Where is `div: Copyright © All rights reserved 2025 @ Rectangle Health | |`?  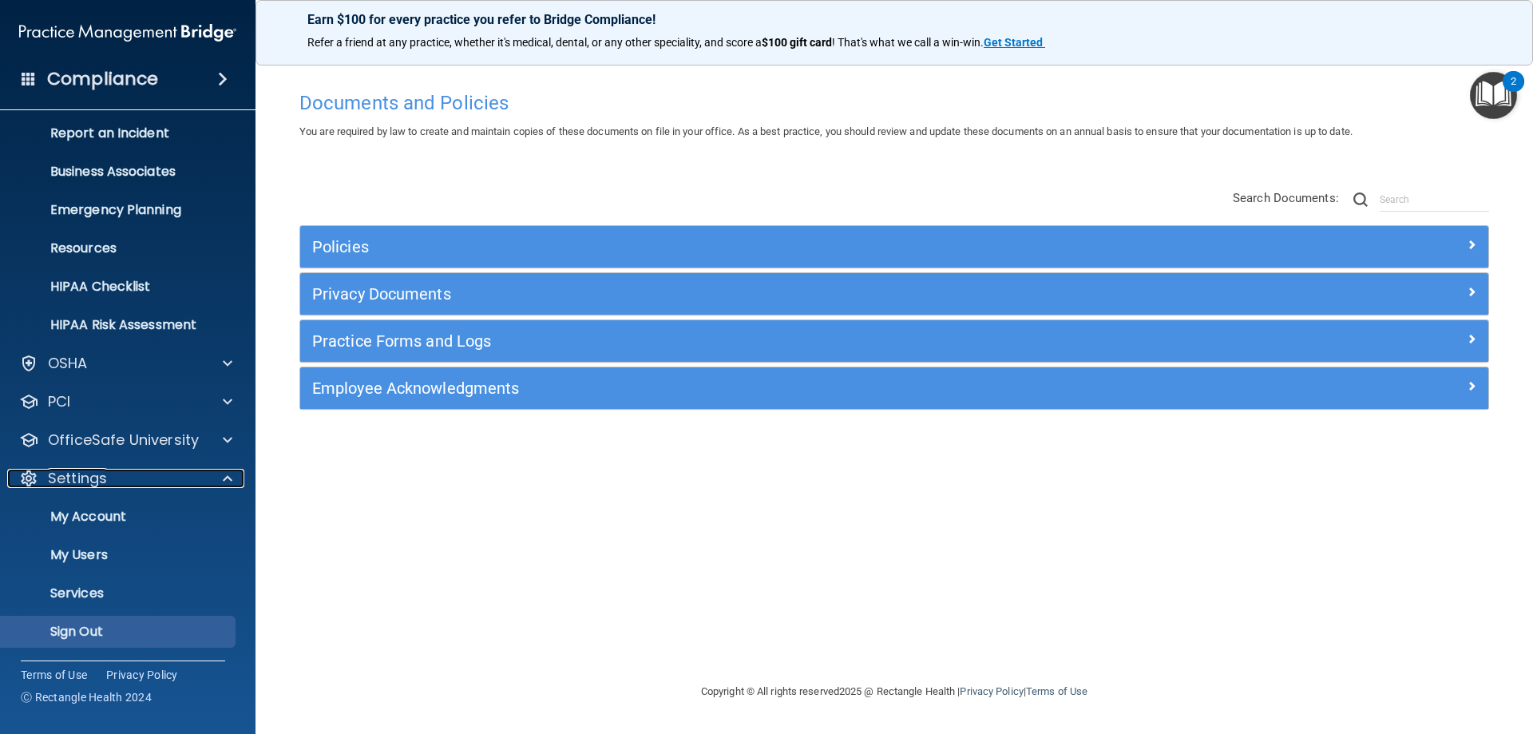
div: Copyright © All rights reserved 2025 @ Rectangle Health | | is located at coordinates (894, 692).